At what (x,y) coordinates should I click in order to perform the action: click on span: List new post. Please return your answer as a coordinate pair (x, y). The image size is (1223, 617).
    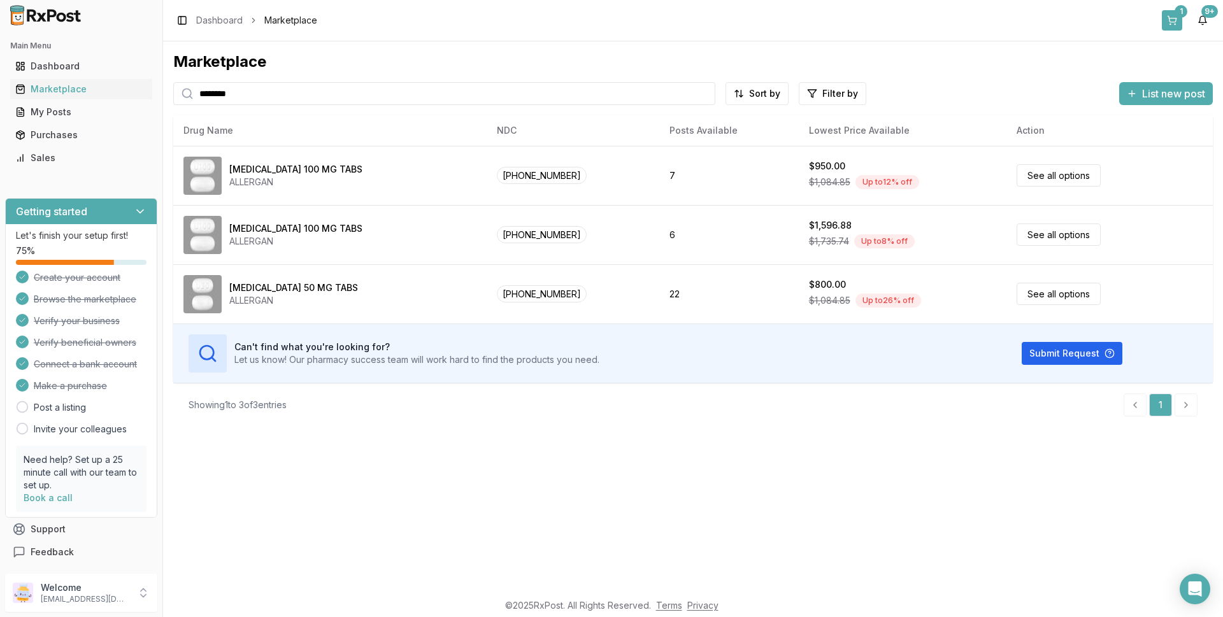
    Looking at the image, I should click on (1173, 94).